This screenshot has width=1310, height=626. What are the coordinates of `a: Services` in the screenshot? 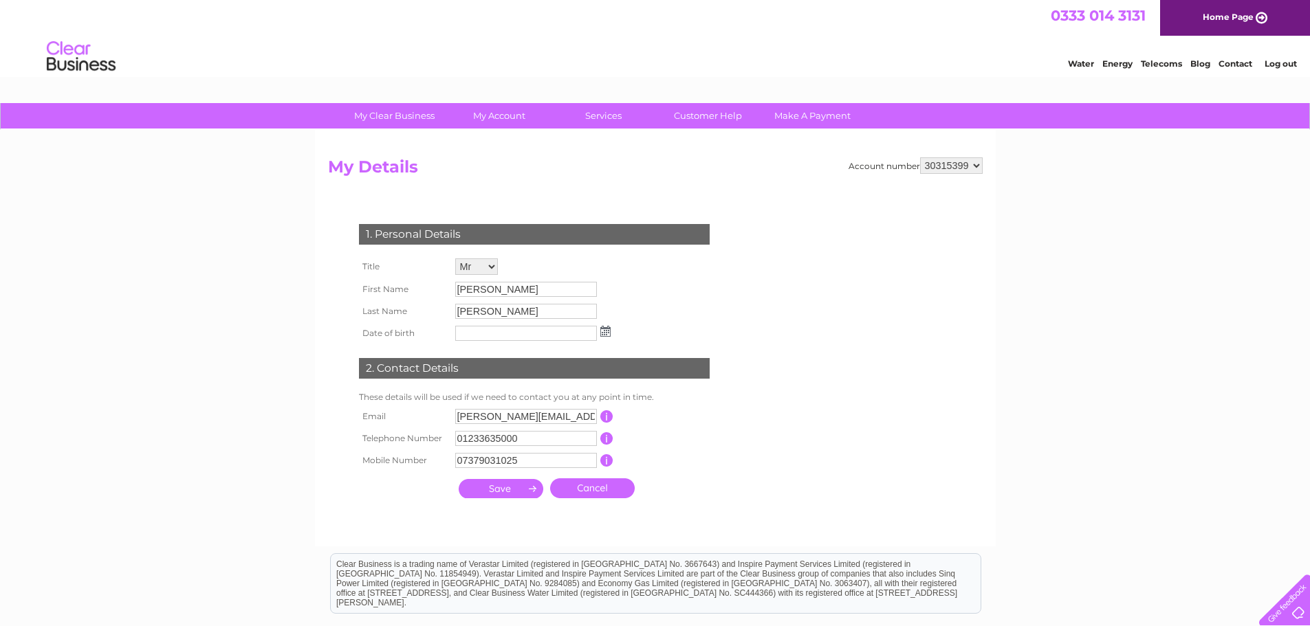 It's located at (603, 116).